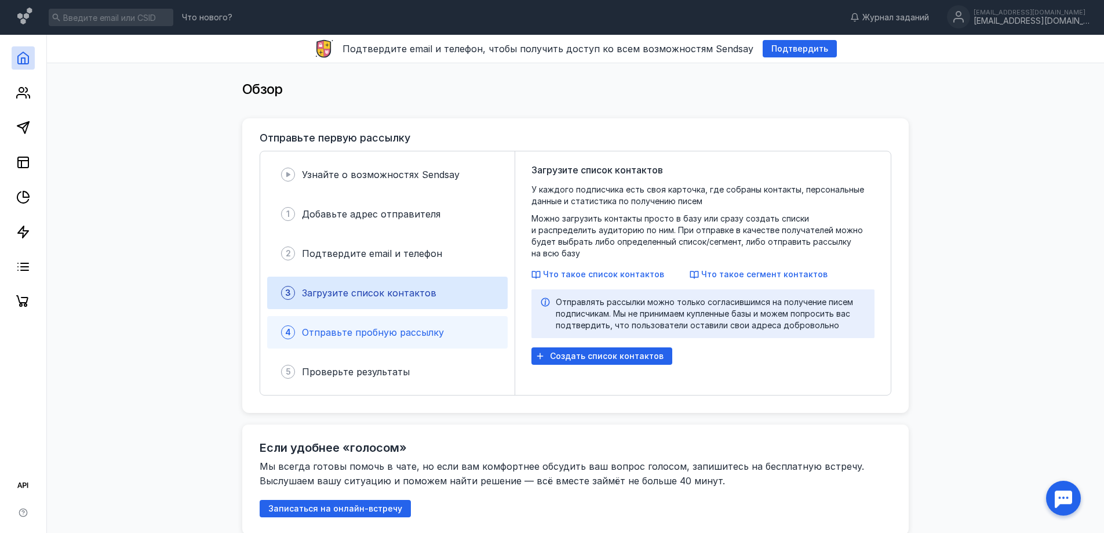 This screenshot has height=533, width=1104. Describe the element at coordinates (703, 221) in the screenshot. I see `span: У каждого подписчика есть своя карточка, где собраны контакты, персональные данные и статистика п...` at that location.